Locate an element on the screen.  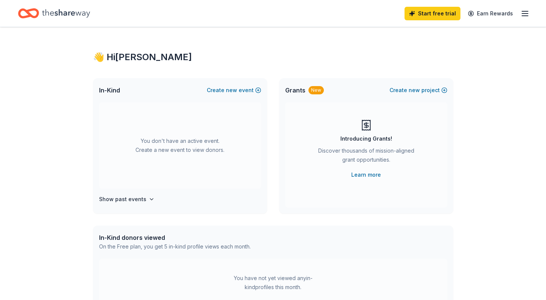
div: On the Free plan, you get 5 in-kind profile views each month. is located at coordinates (175, 246).